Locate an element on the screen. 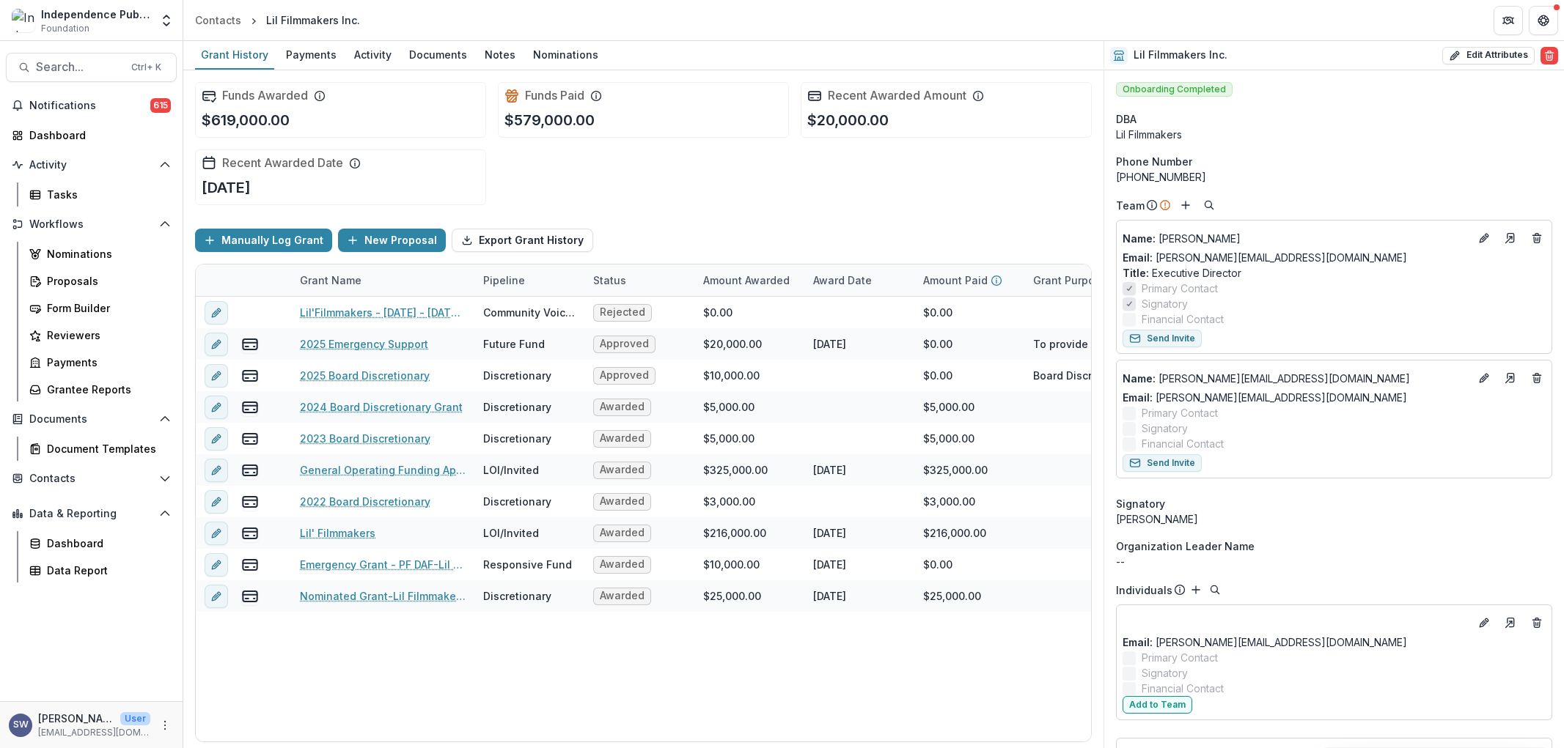 This screenshot has width=1564, height=748. div: Data Report is located at coordinates (106, 570).